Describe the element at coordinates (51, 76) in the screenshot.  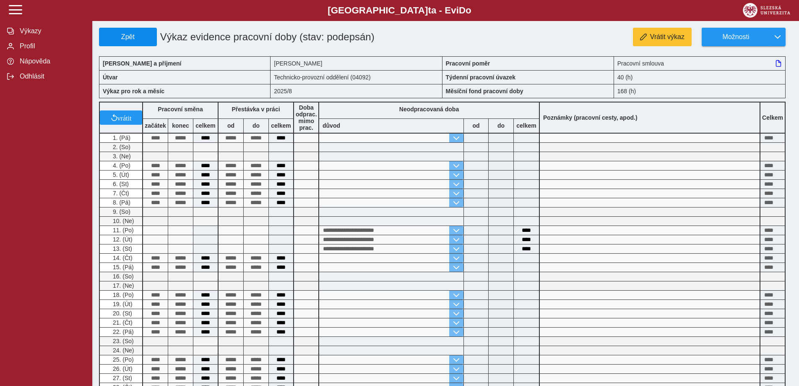
I see `span: Odhlásit` at that location.